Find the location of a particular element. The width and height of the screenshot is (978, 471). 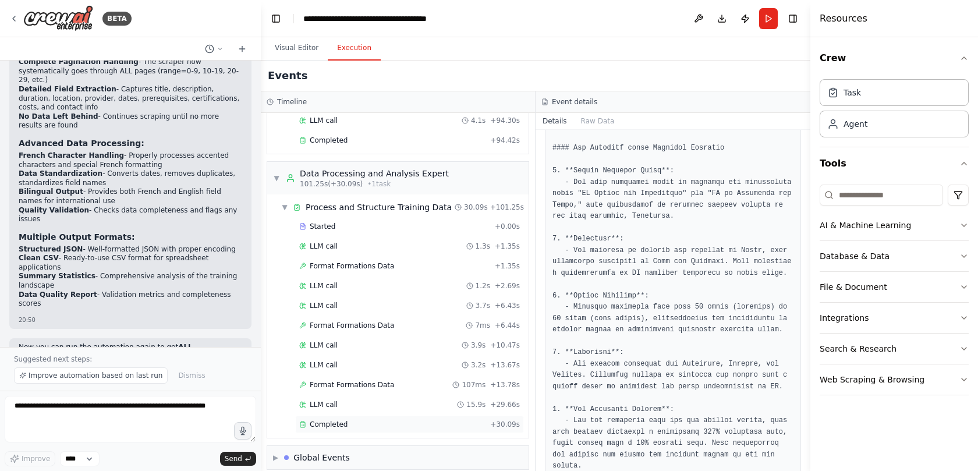

img: Logo is located at coordinates (58, 18).